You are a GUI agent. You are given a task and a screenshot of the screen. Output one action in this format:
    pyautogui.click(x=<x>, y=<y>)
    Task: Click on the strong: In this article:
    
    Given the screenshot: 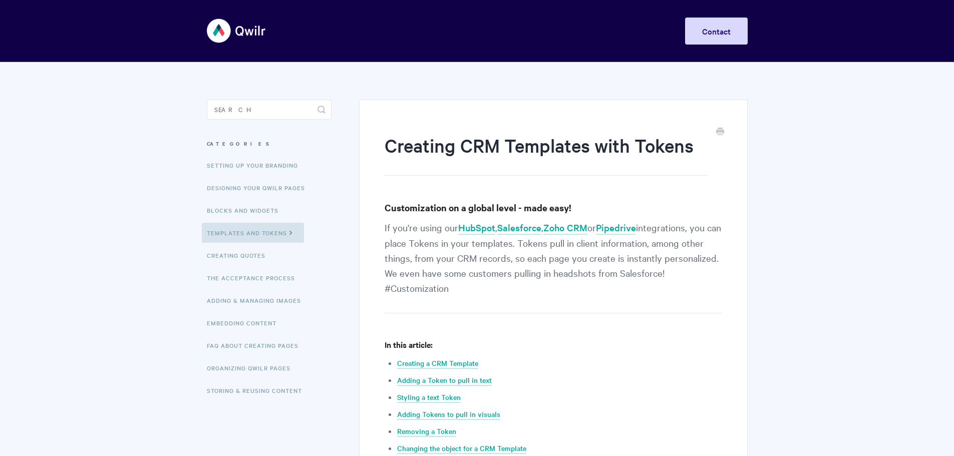 What is the action you would take?
    pyautogui.click(x=409, y=344)
    